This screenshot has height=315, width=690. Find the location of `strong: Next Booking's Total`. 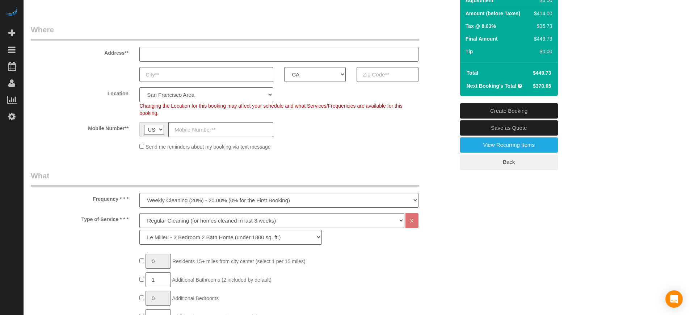

strong: Next Booking's Total is located at coordinates (492, 86).